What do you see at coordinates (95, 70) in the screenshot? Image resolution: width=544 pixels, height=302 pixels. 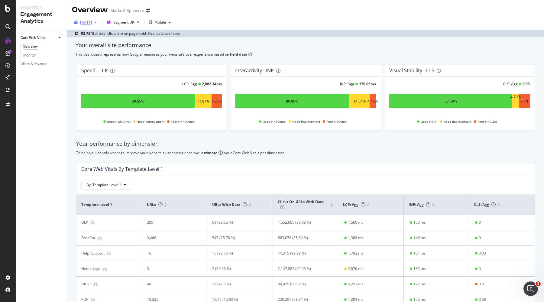 I see `div: Speed - LCP` at bounding box center [95, 70].